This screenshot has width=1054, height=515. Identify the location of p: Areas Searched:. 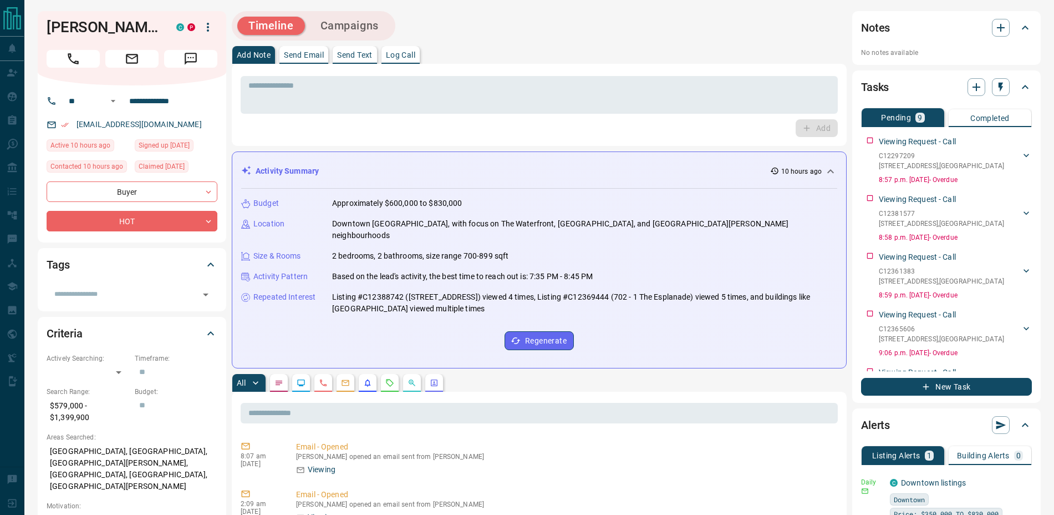
(132, 437).